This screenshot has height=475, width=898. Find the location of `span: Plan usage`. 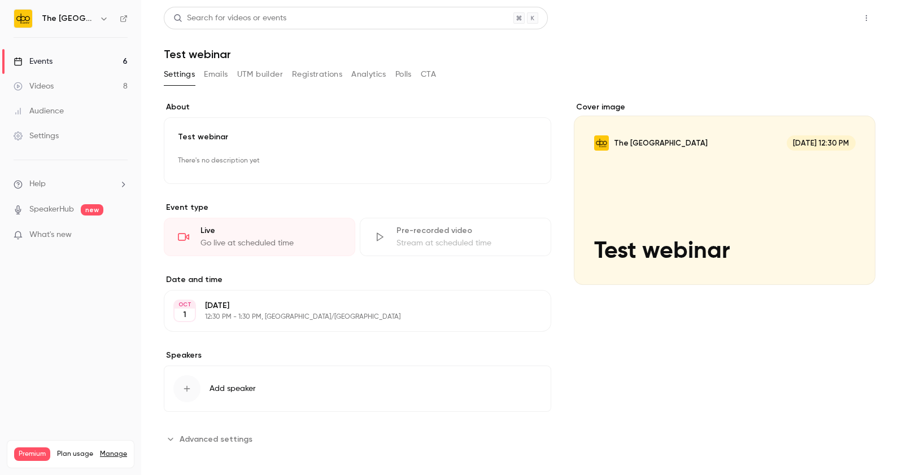

span: Plan usage is located at coordinates (75, 455).